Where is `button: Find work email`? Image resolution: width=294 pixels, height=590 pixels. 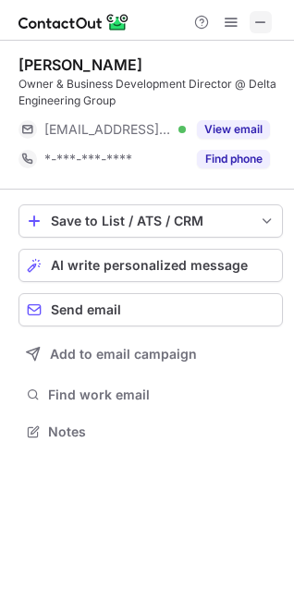
button: Find work email is located at coordinates (151, 395).